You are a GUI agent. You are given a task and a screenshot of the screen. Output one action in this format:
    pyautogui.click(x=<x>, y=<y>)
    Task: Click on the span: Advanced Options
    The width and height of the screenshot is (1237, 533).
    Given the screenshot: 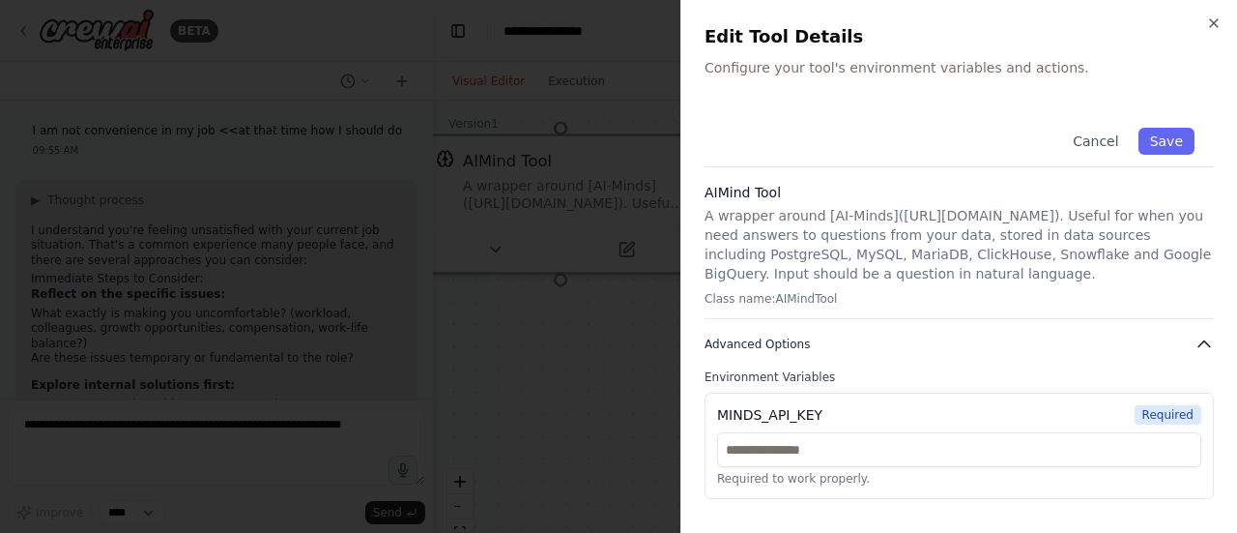 What is the action you would take?
    pyautogui.click(x=757, y=344)
    